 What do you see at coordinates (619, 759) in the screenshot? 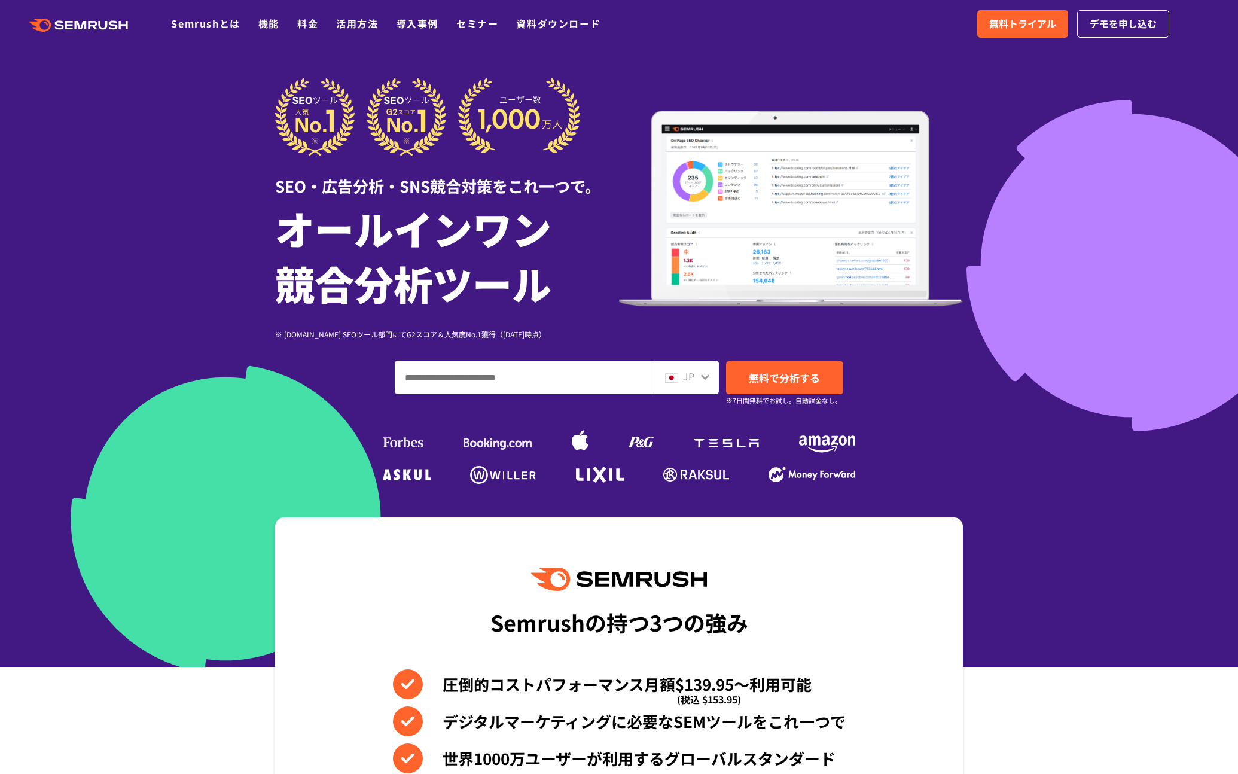
I see `li: 世界1000万ユーザーが利用するグローバルスタンダード` at bounding box center [619, 759].